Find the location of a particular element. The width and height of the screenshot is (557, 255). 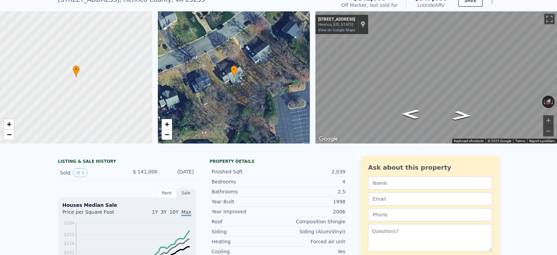

span: Max is located at coordinates (186, 213).